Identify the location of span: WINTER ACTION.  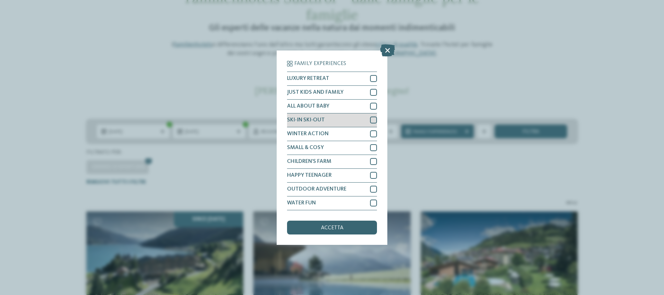
(308, 134).